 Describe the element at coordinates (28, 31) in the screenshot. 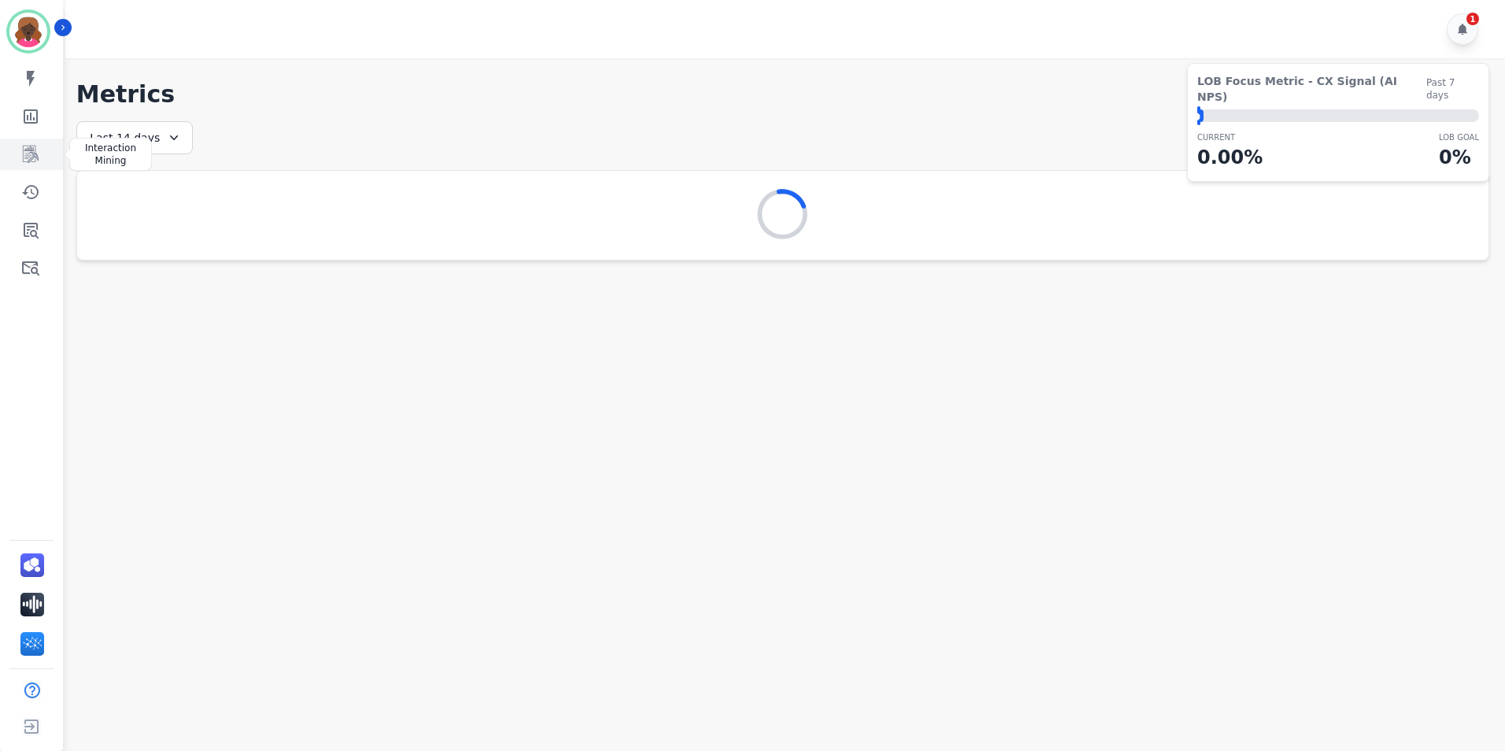

I see `img: Bordered avatar` at that location.